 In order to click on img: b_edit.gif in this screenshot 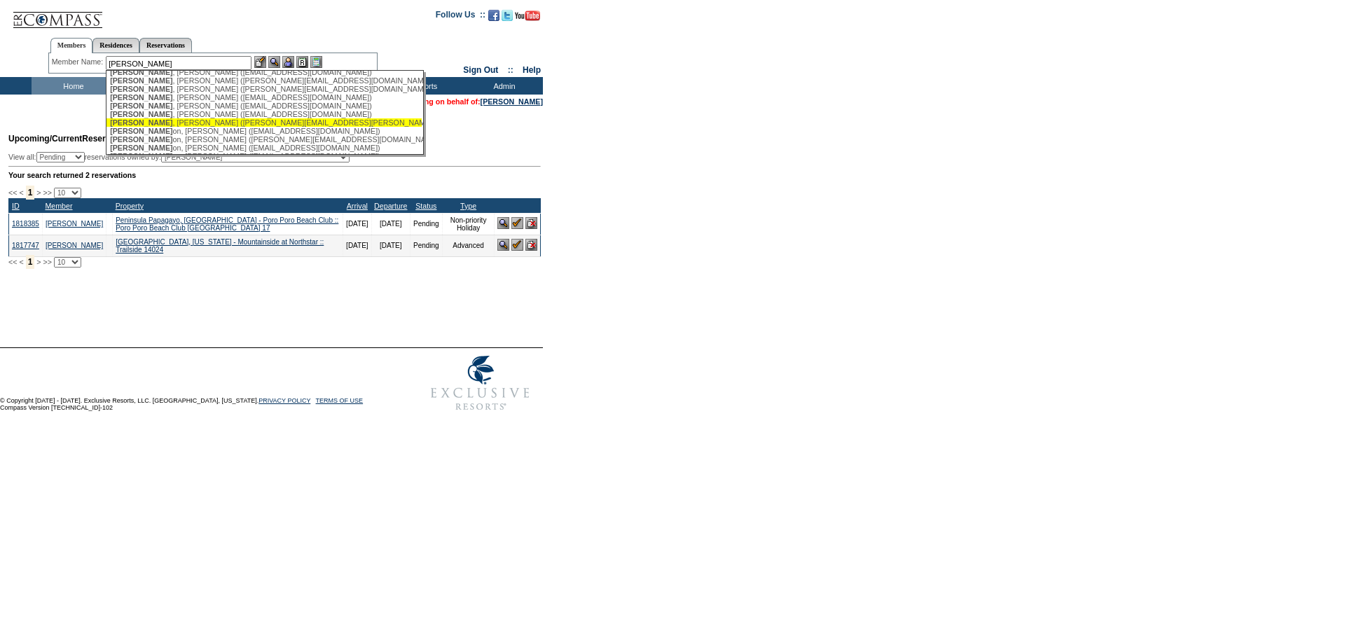, I will do `click(260, 62)`.